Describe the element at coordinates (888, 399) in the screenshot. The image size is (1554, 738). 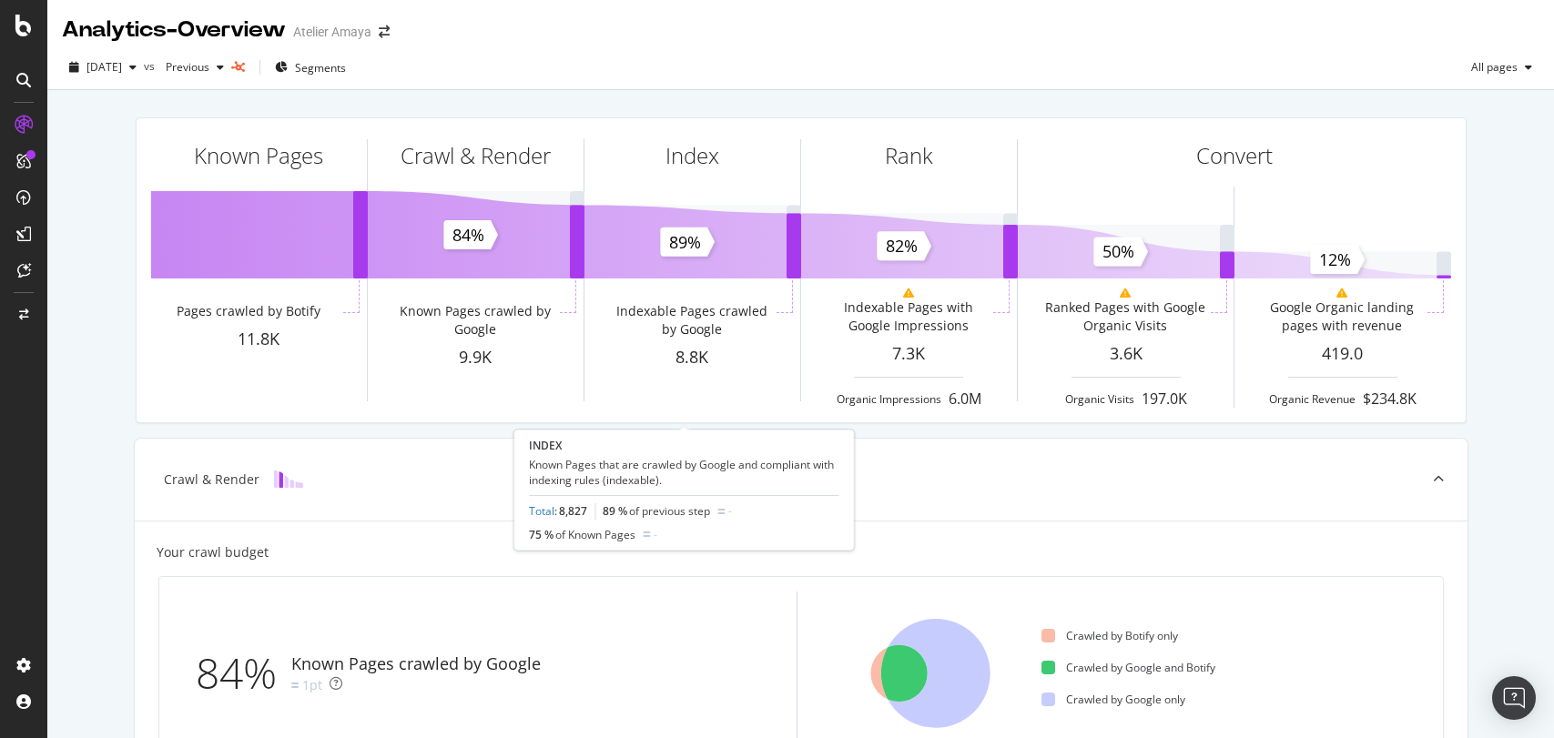
I see `div: Organic Impressions` at that location.